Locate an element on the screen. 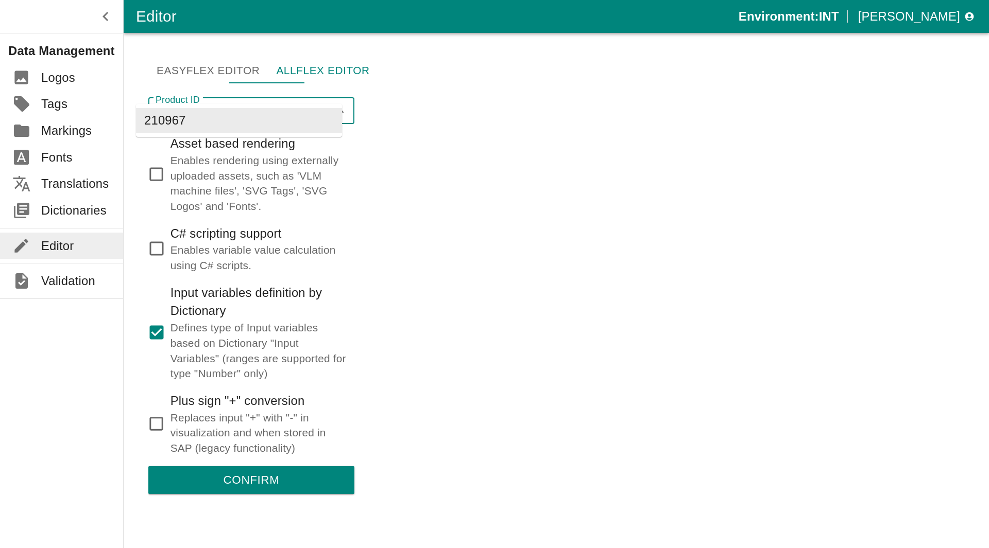 The image size is (989, 548). p: Defines type of Input variables based on Dictionary "Input Variables" (ranges are supported for t... is located at coordinates (258, 351).